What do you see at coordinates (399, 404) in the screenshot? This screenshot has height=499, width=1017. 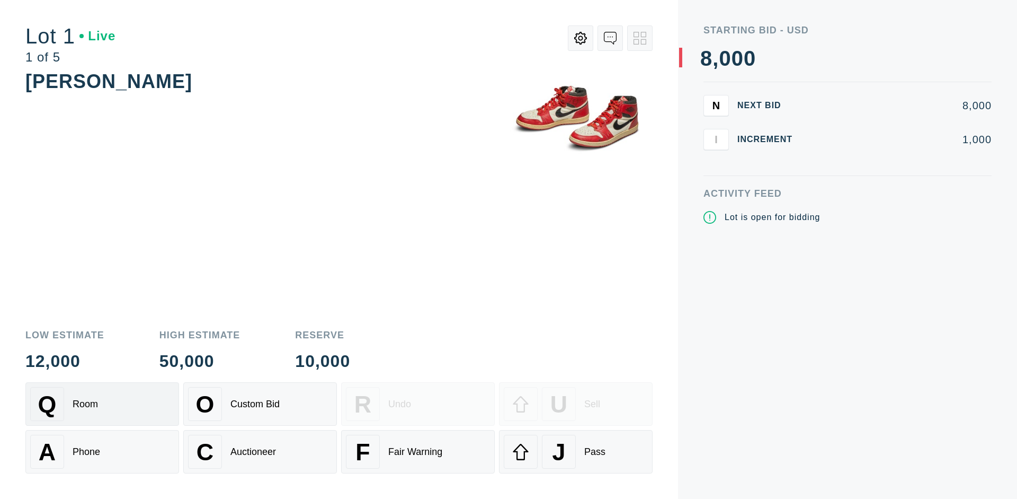 I see `div: Undo` at bounding box center [399, 404].